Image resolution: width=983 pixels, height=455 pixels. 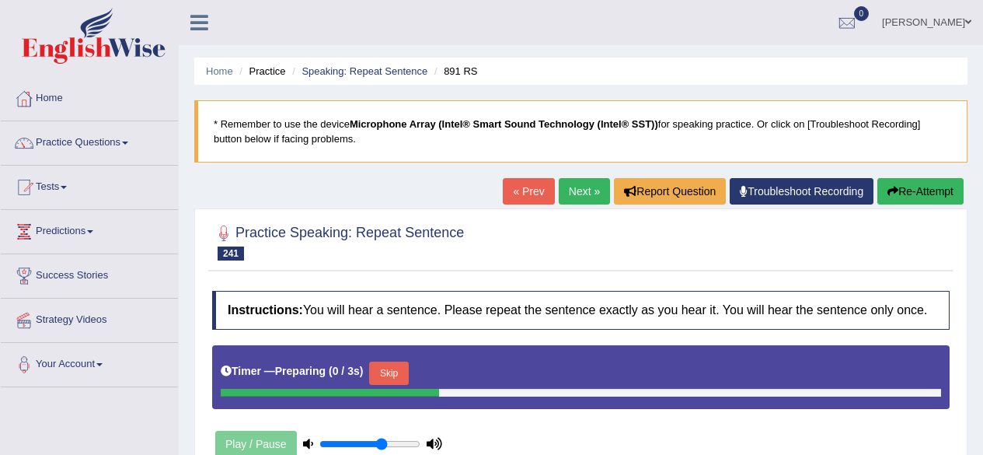 What do you see at coordinates (89, 229) in the screenshot?
I see `a: Predictions` at bounding box center [89, 229].